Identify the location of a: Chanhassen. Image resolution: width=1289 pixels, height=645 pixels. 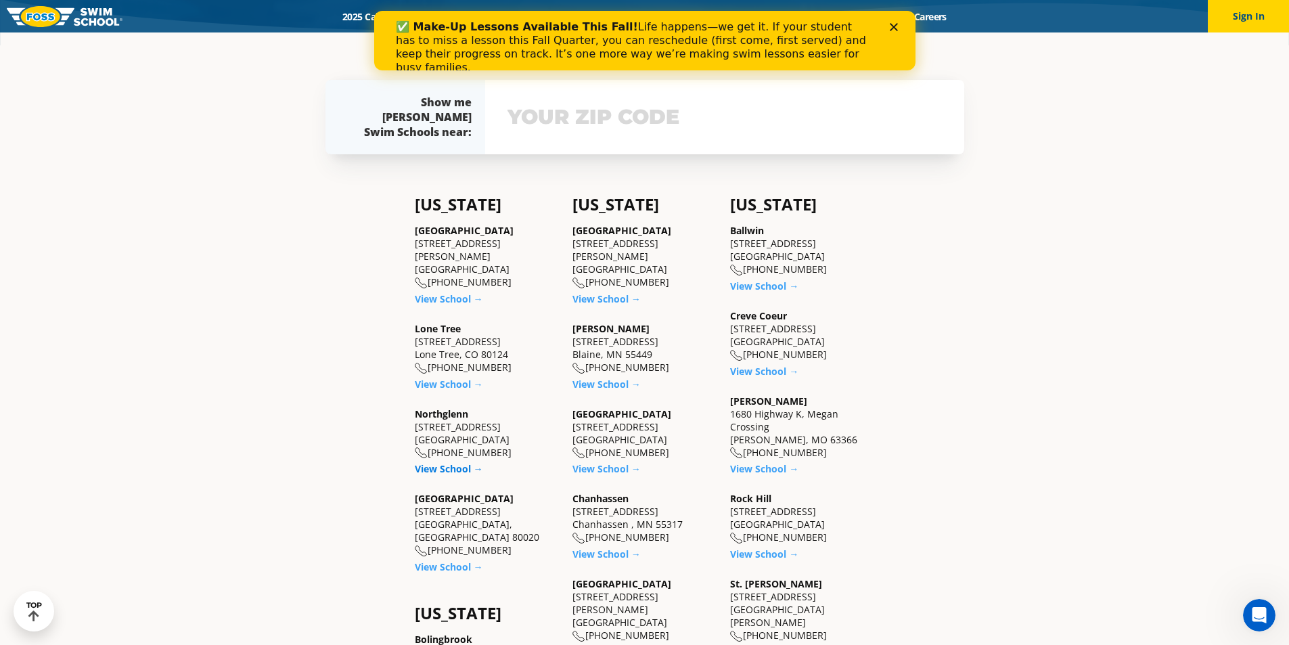
(600, 498).